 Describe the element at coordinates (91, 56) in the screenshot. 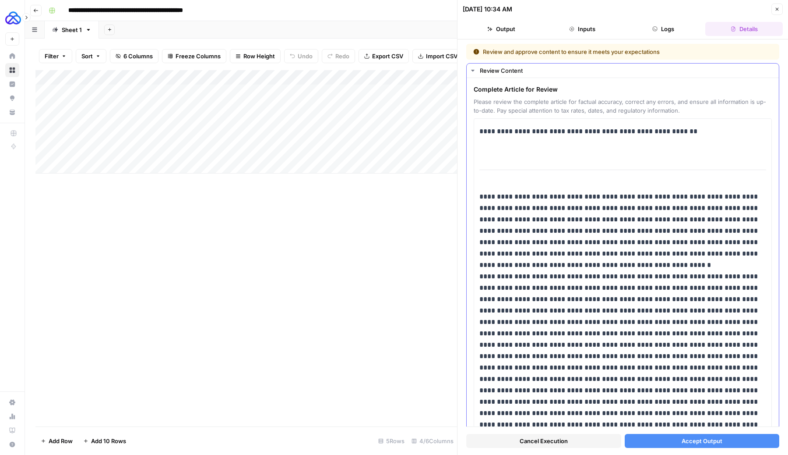

I see `button: Sort` at that location.